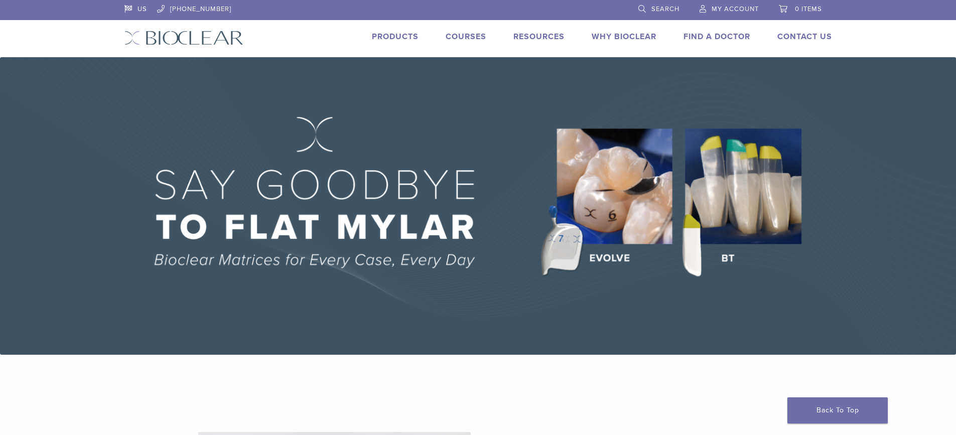 The image size is (956, 435). What do you see at coordinates (539, 37) in the screenshot?
I see `a: Resources` at bounding box center [539, 37].